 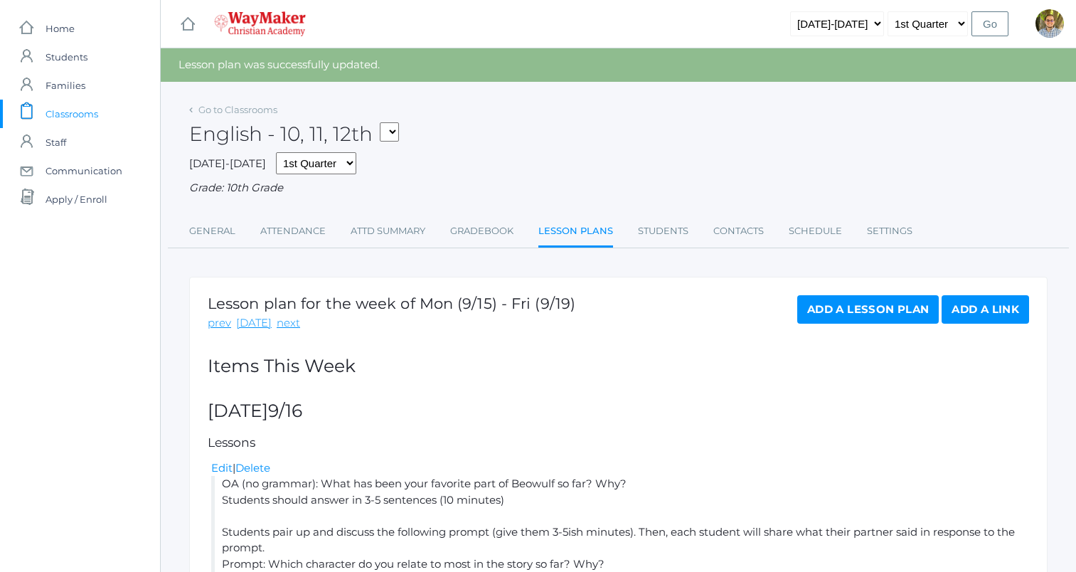 I want to click on a: Add a Lesson Plan, so click(x=867, y=309).